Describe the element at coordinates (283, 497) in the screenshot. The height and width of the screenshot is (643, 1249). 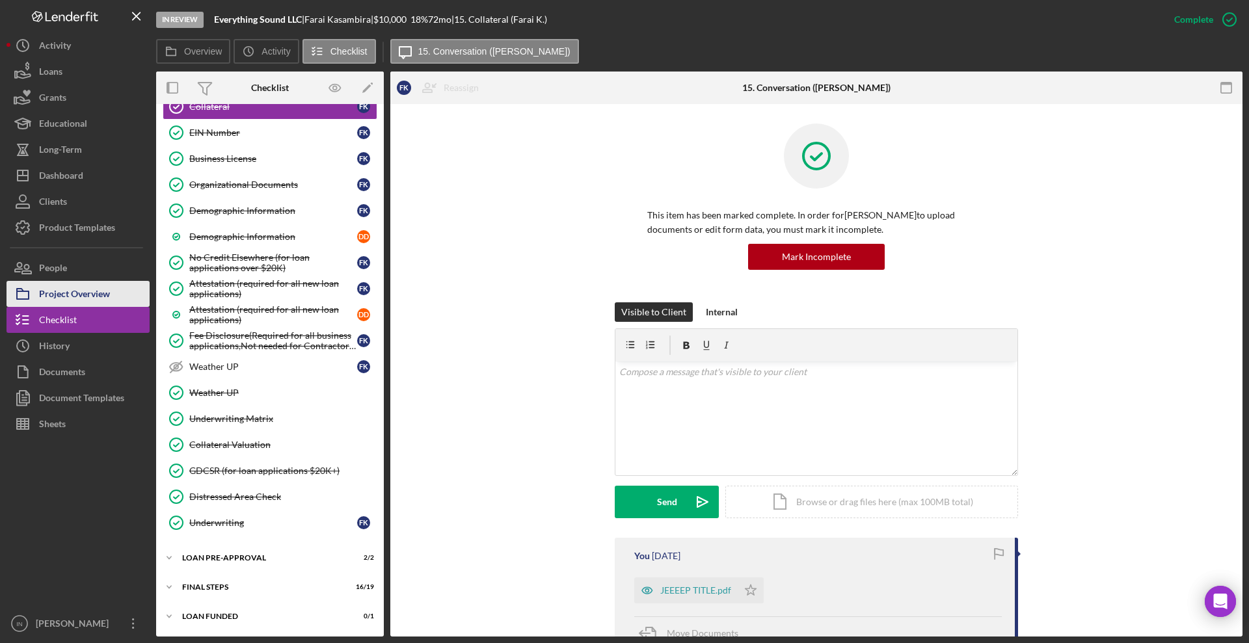
I see `div: Distressed Area Check` at that location.